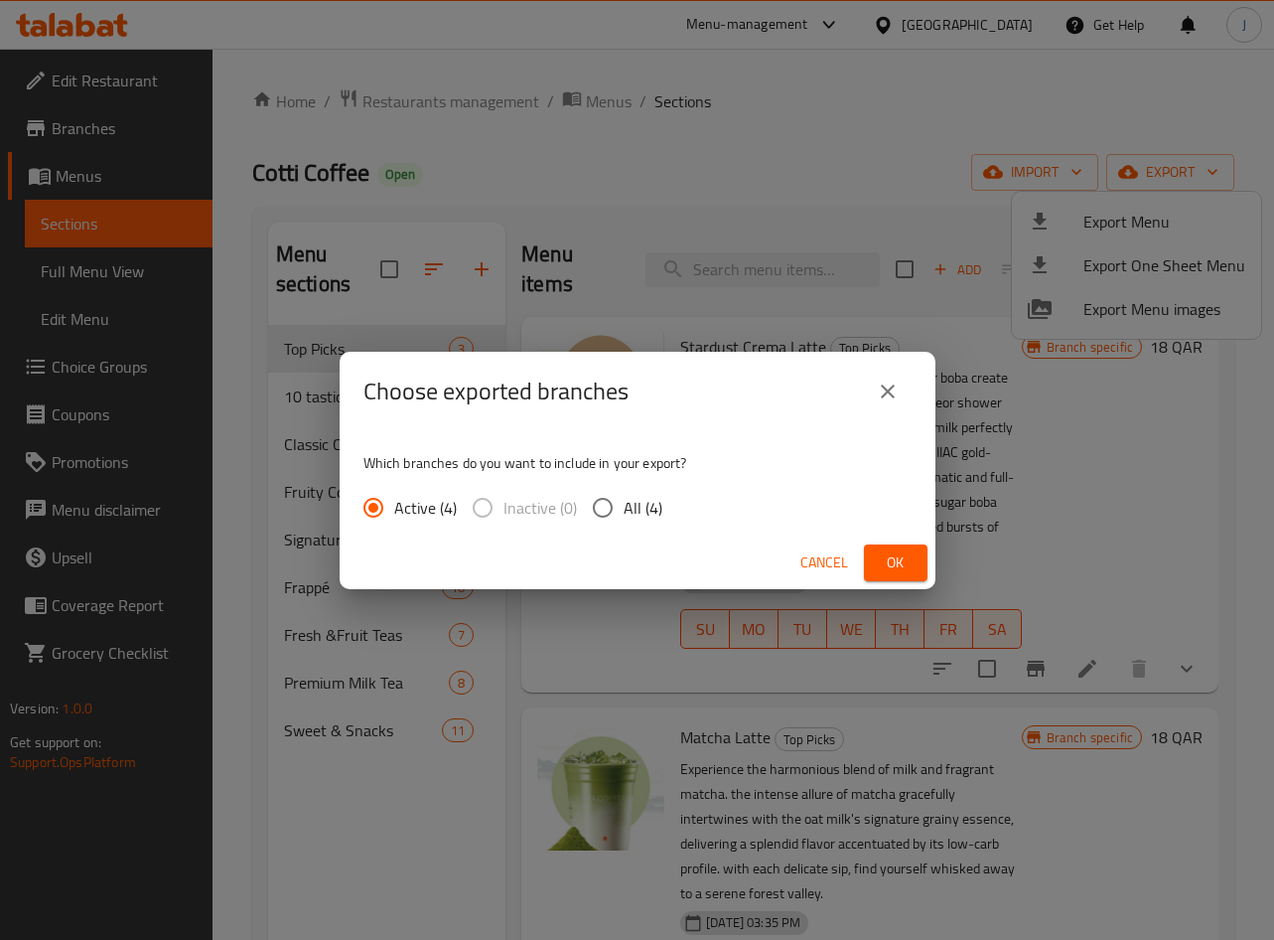 The width and height of the screenshot is (1274, 940). Describe the element at coordinates (896, 562) in the screenshot. I see `span: Ok` at that location.